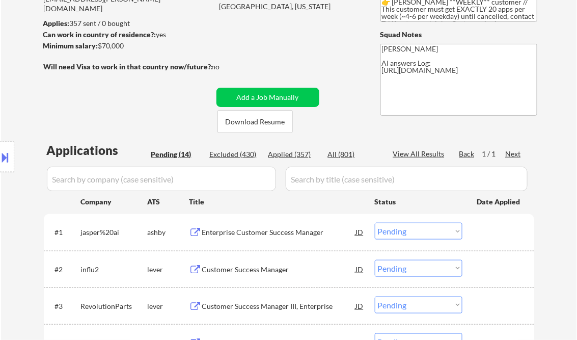 The width and height of the screenshot is (577, 340). What do you see at coordinates (114, 306) in the screenshot?
I see `div: RevolutionParts` at bounding box center [114, 306].